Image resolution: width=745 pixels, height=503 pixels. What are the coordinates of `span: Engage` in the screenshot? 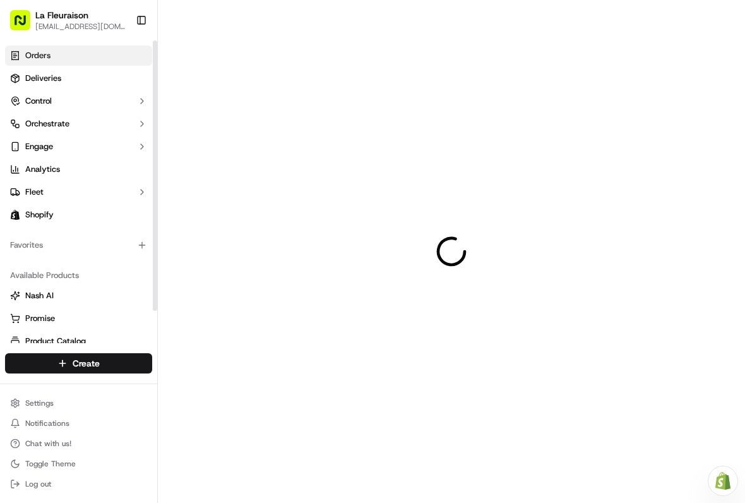 It's located at (39, 147).